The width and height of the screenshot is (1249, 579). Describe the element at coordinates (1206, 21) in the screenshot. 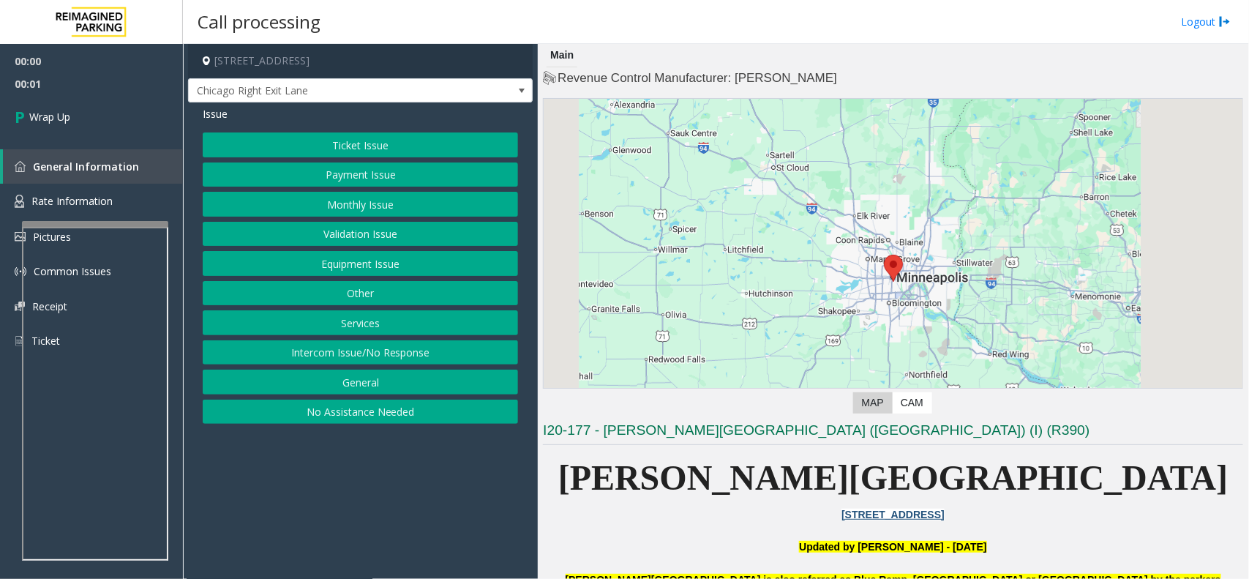

I see `a: Logout` at that location.